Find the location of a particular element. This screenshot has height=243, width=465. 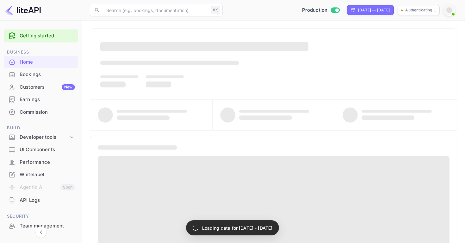

span: Business is located at coordinates (41, 52).